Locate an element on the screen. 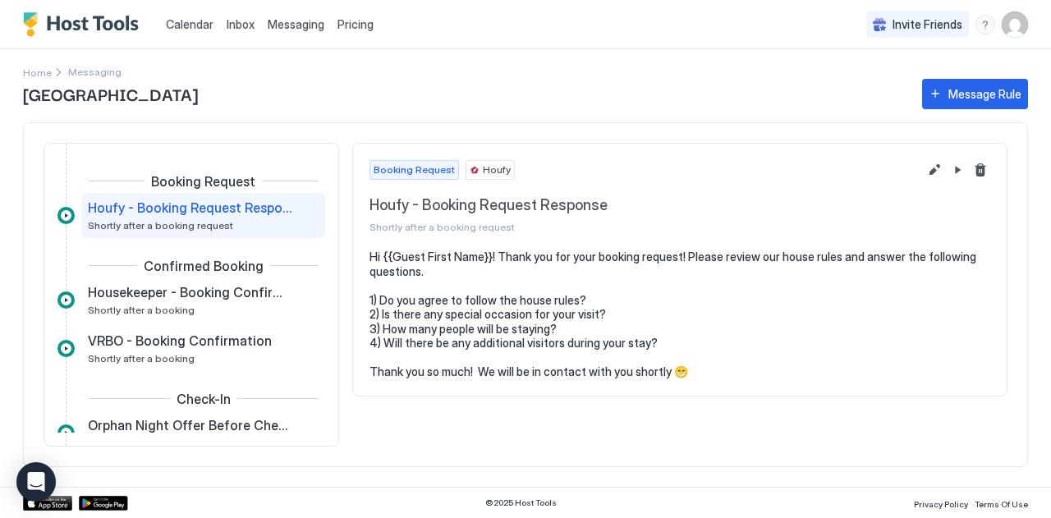 This screenshot has width=1051, height=518. div: menu is located at coordinates (985, 25).